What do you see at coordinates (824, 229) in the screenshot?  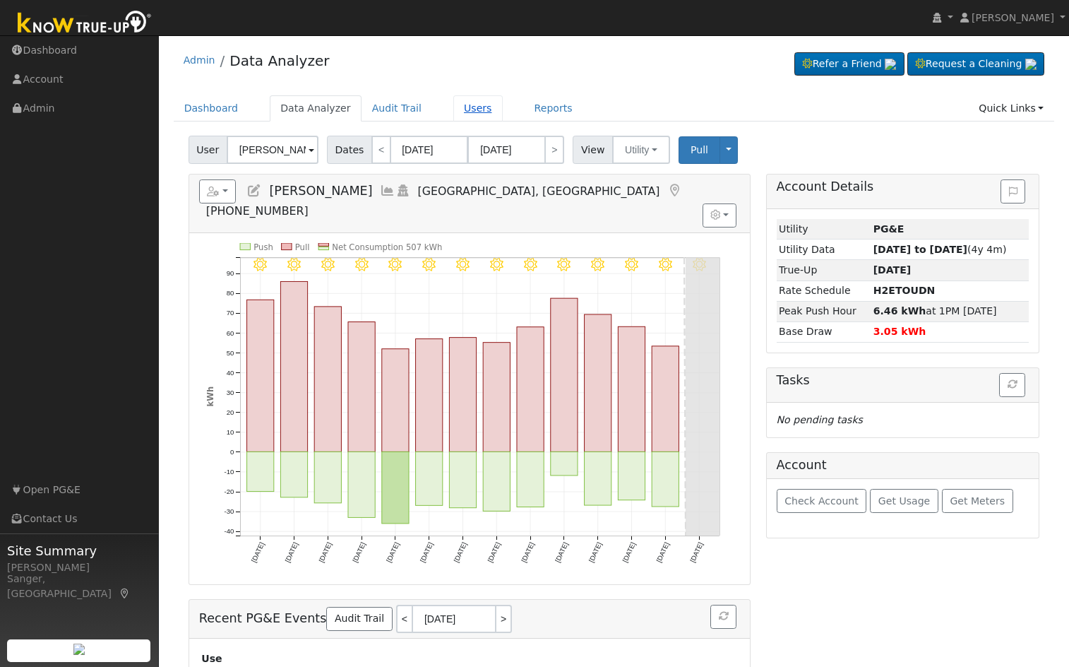 I see `td: Utility` at bounding box center [824, 229].